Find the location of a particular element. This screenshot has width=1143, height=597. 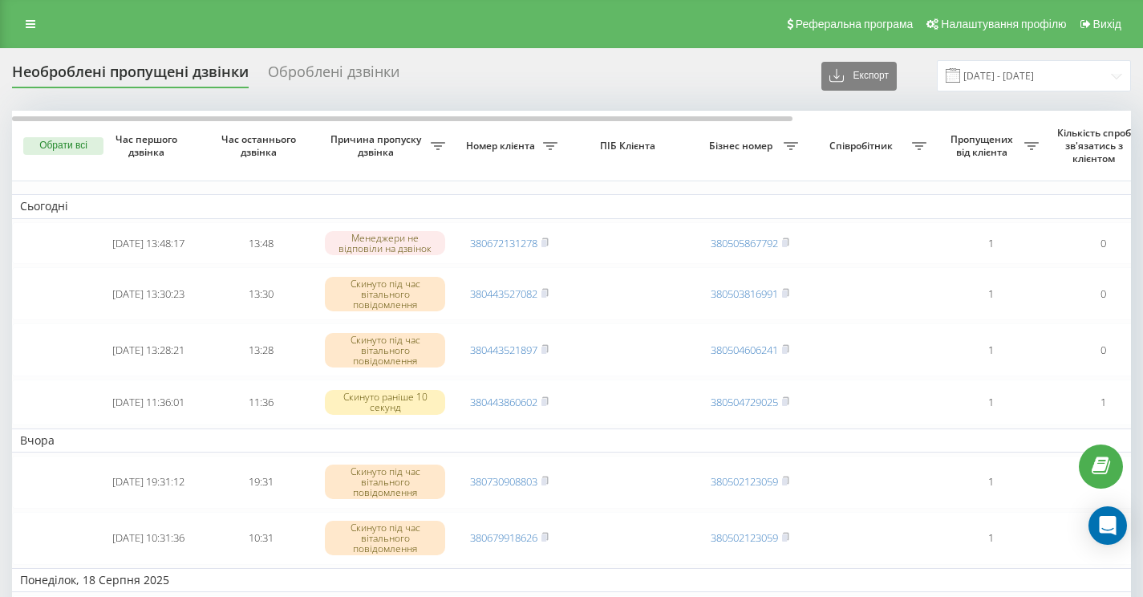

a: 380679918626 is located at coordinates (504, 537).